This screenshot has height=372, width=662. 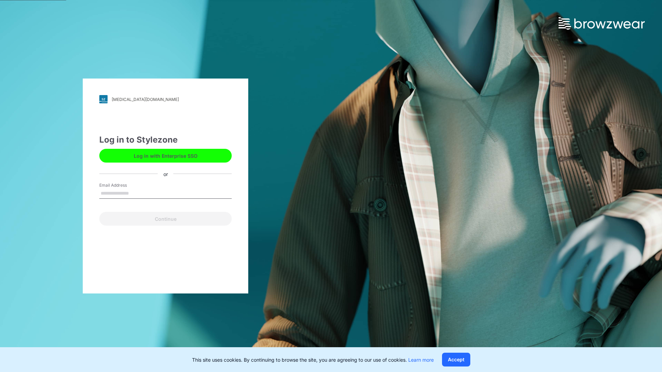 What do you see at coordinates (313, 360) in the screenshot?
I see `p: This site uses cookies. By continuing to browse the site, you are agreeing to our use of cookies.` at bounding box center [313, 360].